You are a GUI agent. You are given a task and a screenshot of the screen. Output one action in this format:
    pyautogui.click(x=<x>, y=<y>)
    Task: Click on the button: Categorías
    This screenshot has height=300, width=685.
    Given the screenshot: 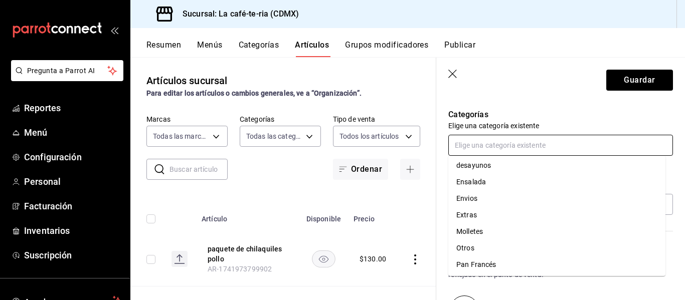 What is the action you would take?
    pyautogui.click(x=259, y=49)
    